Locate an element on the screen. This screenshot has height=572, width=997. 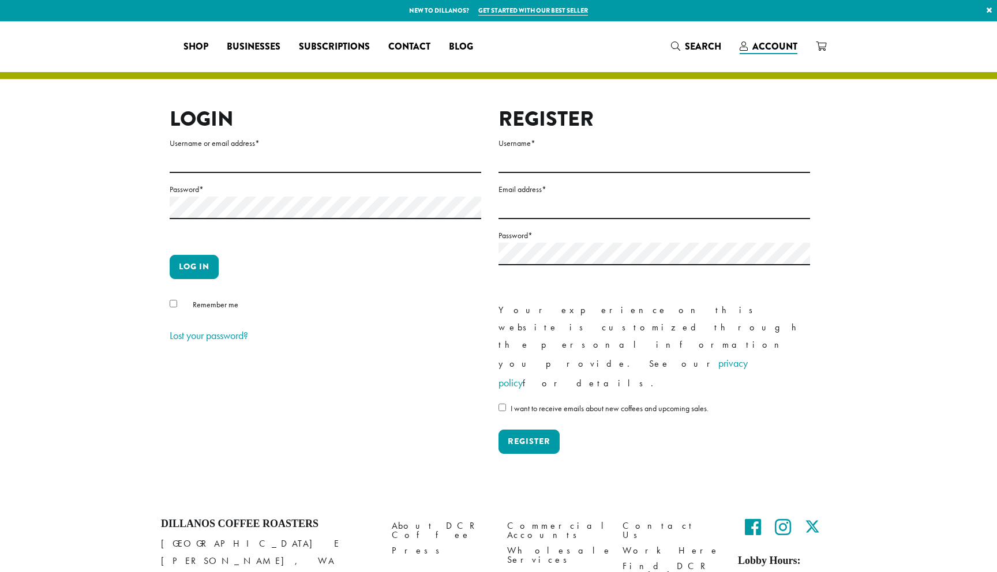
span: I want to receive emails about new coffees and upcoming sales. is located at coordinates (609, 409).